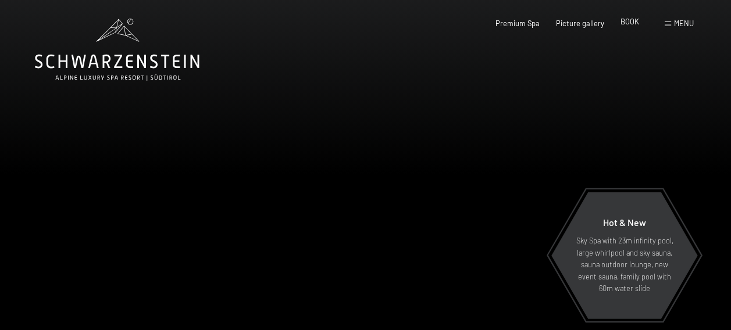 The height and width of the screenshot is (330, 731). I want to click on a: Premium Spa, so click(518, 23).